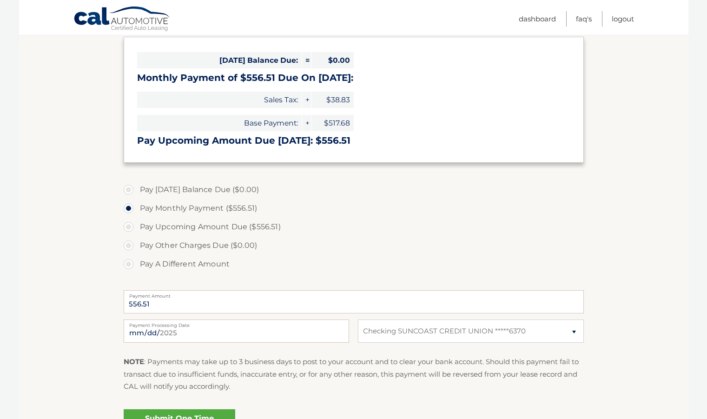 This screenshot has width=707, height=419. Describe the element at coordinates (122, 20) in the screenshot. I see `a: Cal Automotive` at that location.